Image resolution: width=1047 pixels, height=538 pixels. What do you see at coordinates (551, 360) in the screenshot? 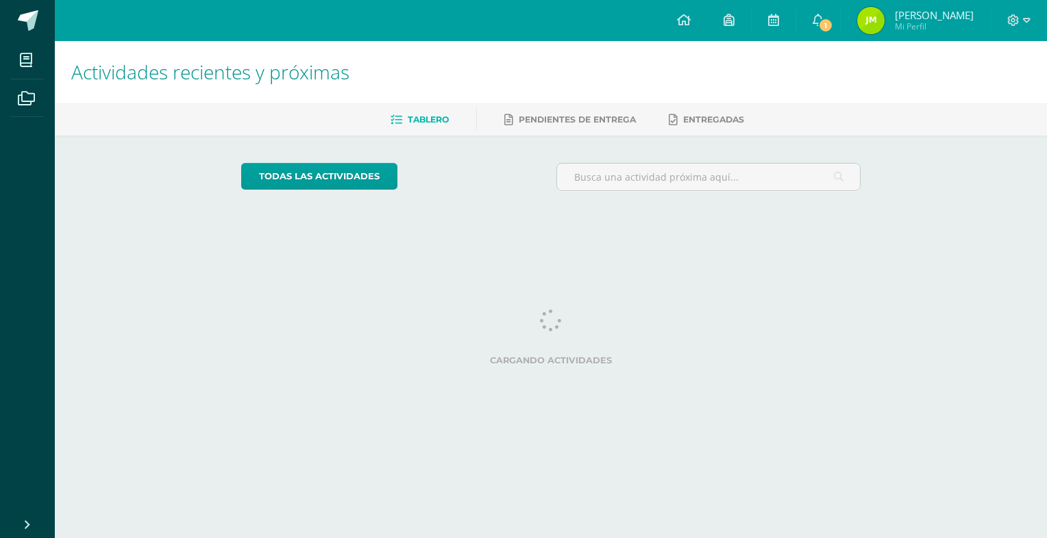
I see `label: Cargando actividades` at bounding box center [551, 360].